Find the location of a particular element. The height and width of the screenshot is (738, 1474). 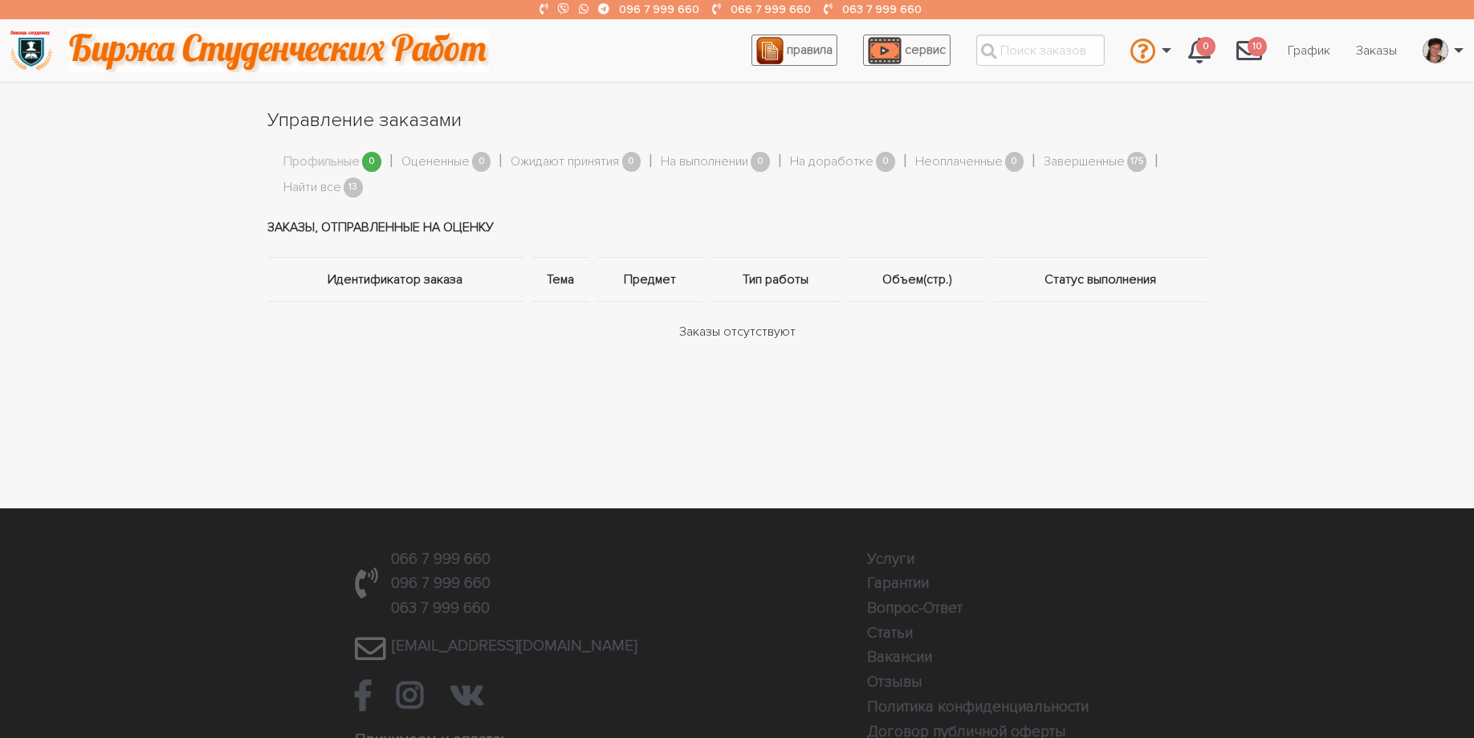

a: 10 is located at coordinates (1249, 51).